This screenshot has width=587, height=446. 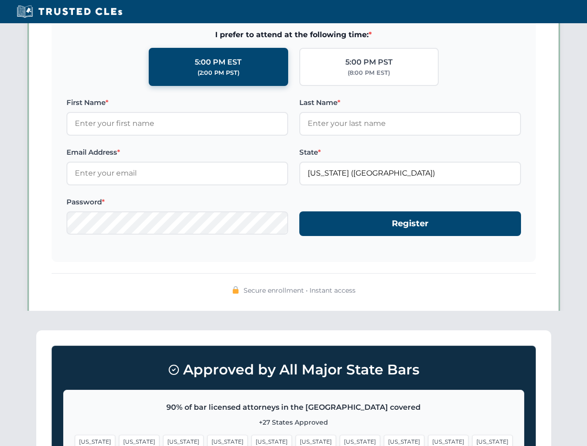 What do you see at coordinates (410, 223) in the screenshot?
I see `button: Register` at bounding box center [410, 223].